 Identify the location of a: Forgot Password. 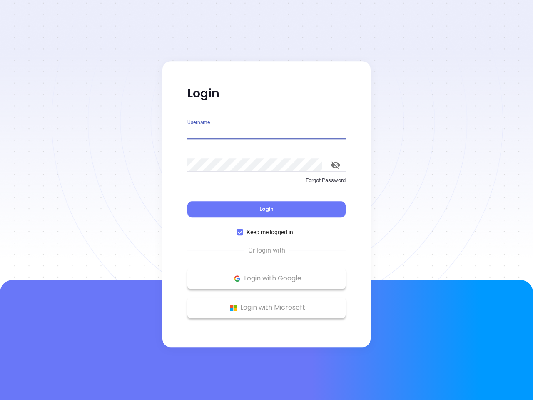
(266, 184).